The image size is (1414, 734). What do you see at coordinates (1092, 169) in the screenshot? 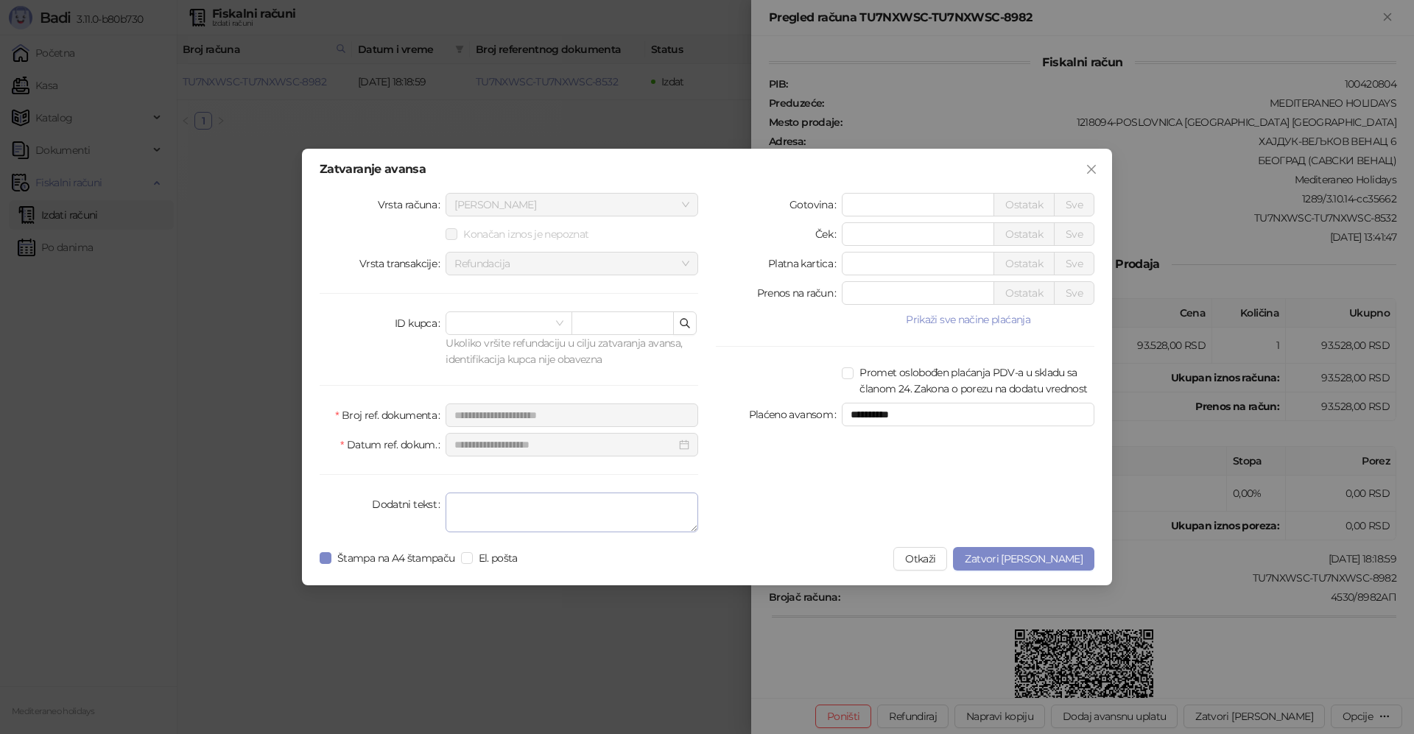
I see `span: close` at bounding box center [1092, 169].